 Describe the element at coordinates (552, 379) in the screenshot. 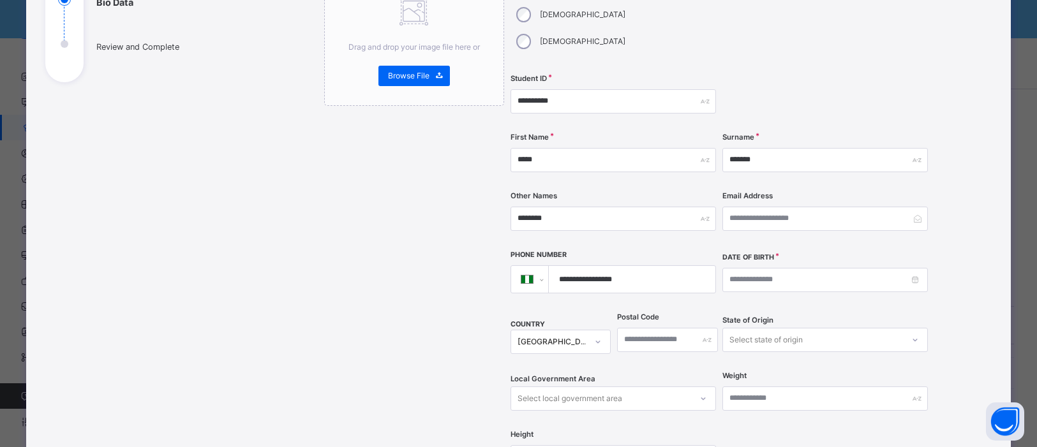

I see `span: Local Government Area` at that location.